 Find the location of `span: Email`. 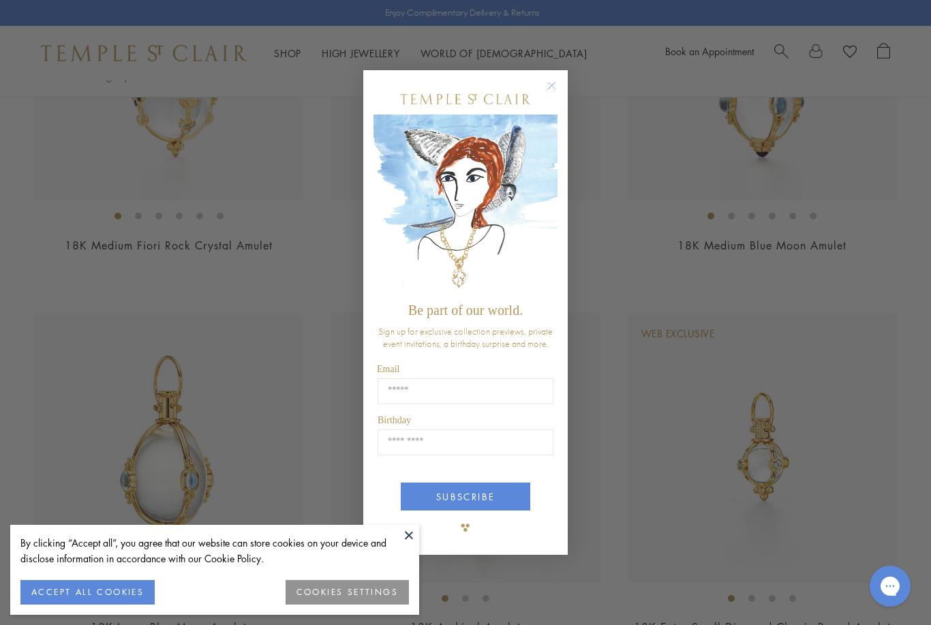

span: Email is located at coordinates (388, 369).